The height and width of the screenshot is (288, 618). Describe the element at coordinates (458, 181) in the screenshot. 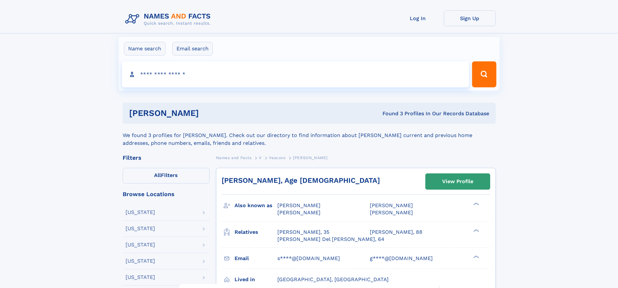

I see `a: View Profile` at that location.